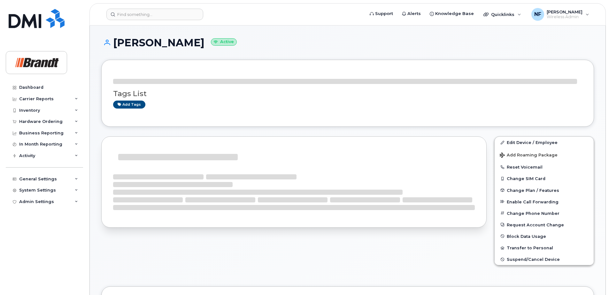 This screenshot has height=295, width=609. What do you see at coordinates (544, 202) in the screenshot?
I see `button: Enable Call Forwarding` at bounding box center [544, 202].